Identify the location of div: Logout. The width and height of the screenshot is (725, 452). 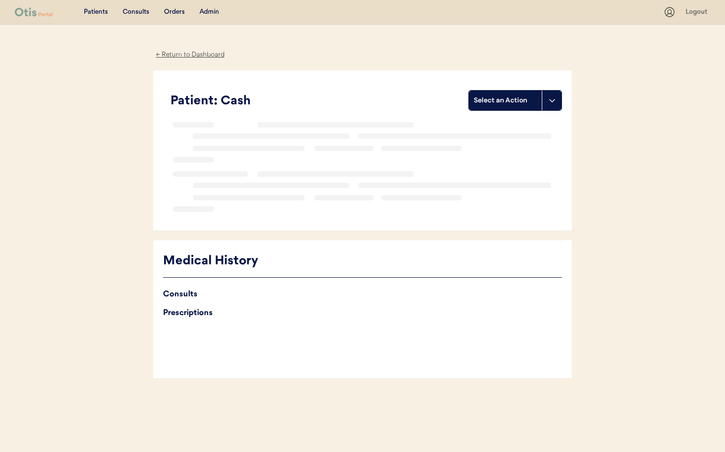
(698, 12).